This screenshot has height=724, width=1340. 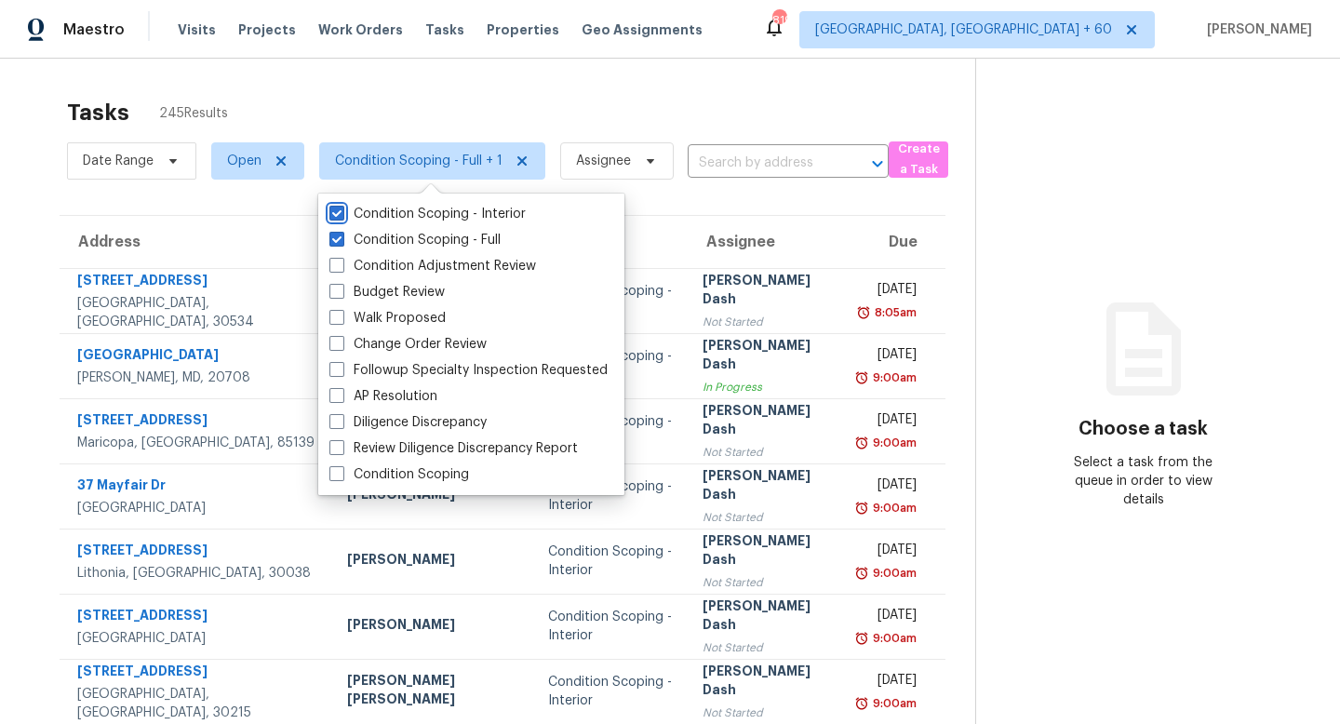 What do you see at coordinates (399, 475) in the screenshot?
I see `label: Condition Scoping` at bounding box center [399, 475].